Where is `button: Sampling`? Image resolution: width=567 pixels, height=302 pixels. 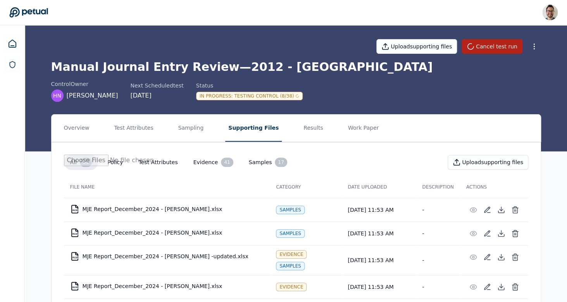 button: Sampling is located at coordinates (191, 128).